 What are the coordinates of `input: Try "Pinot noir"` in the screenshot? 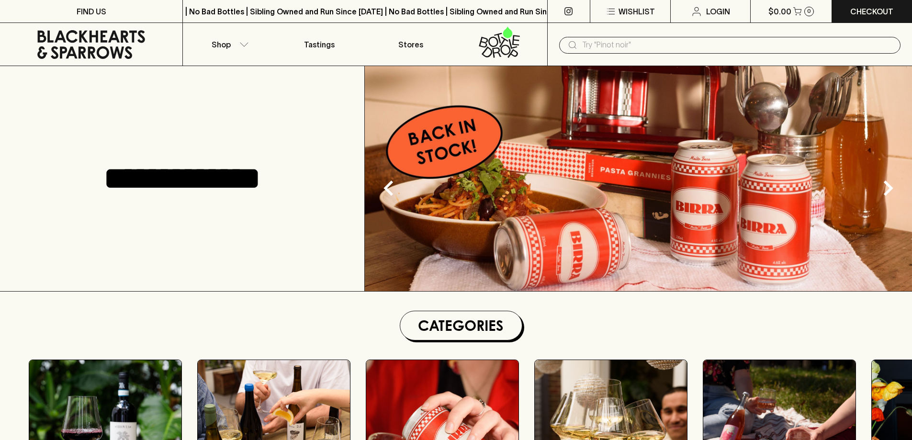 It's located at (738, 45).